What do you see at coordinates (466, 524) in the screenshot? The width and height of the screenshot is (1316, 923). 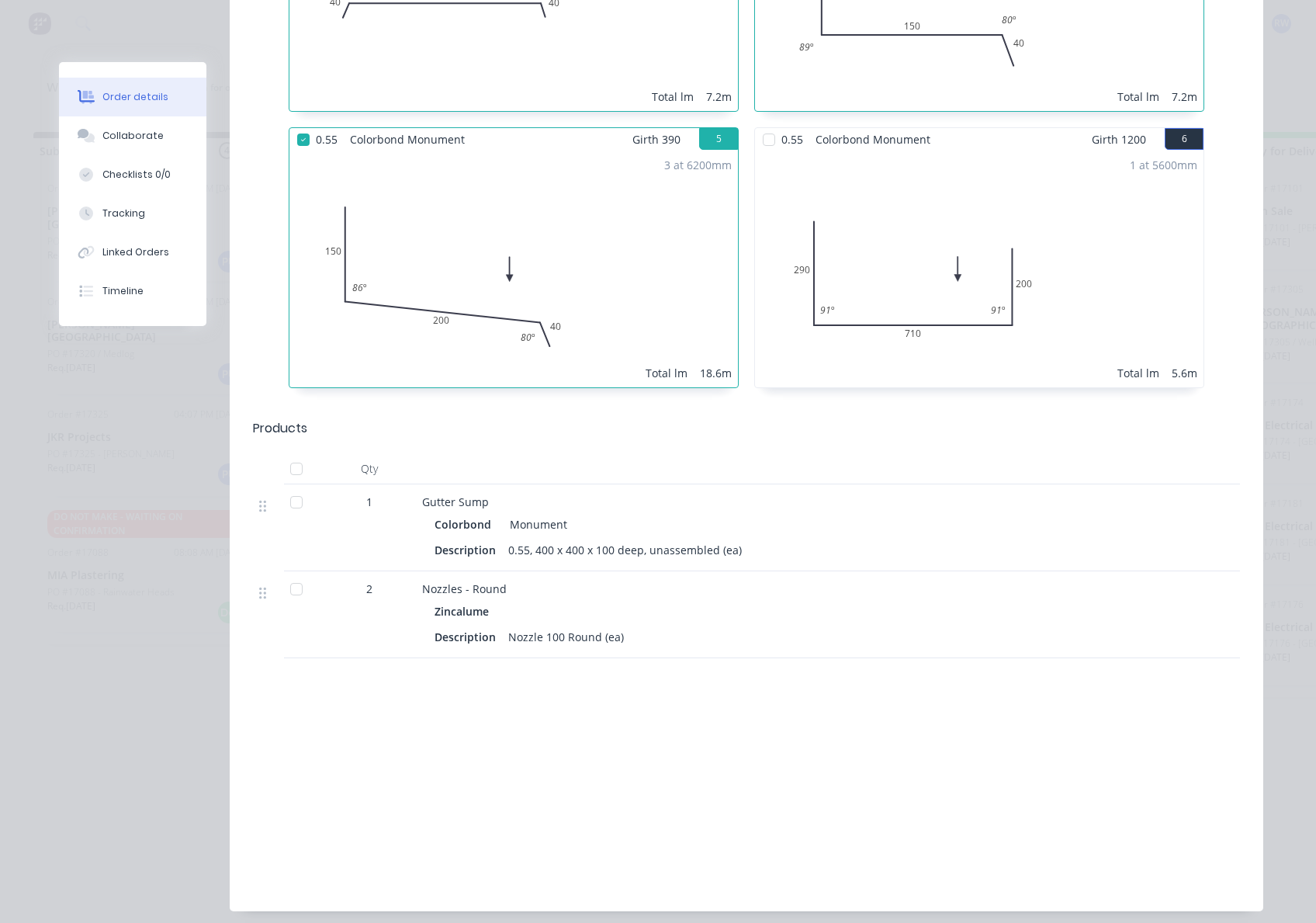 I see `div: Colorbond` at bounding box center [466, 524].